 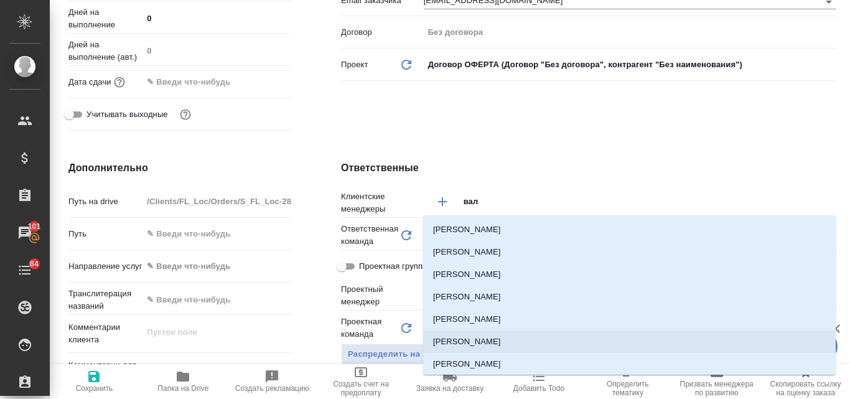 I want to click on span: Заявка на доставку, so click(x=450, y=388).